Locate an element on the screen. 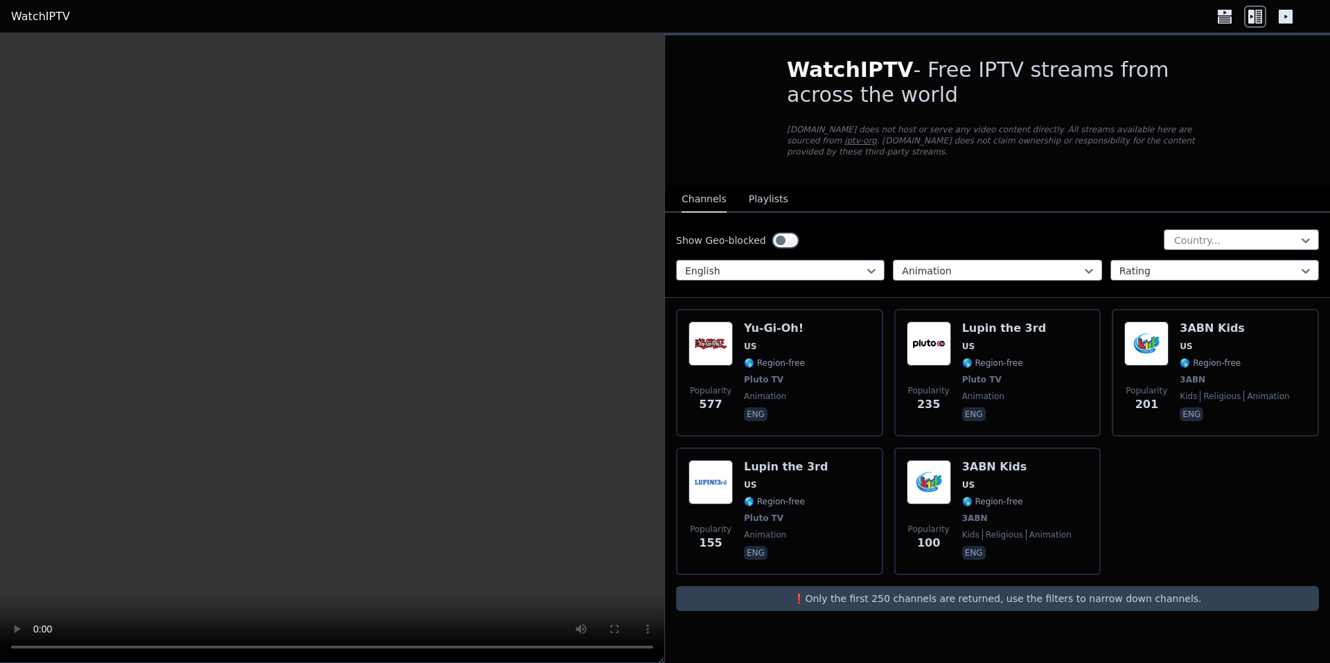 This screenshot has width=1330, height=663. label: Show Geo-blocked is located at coordinates (721, 240).